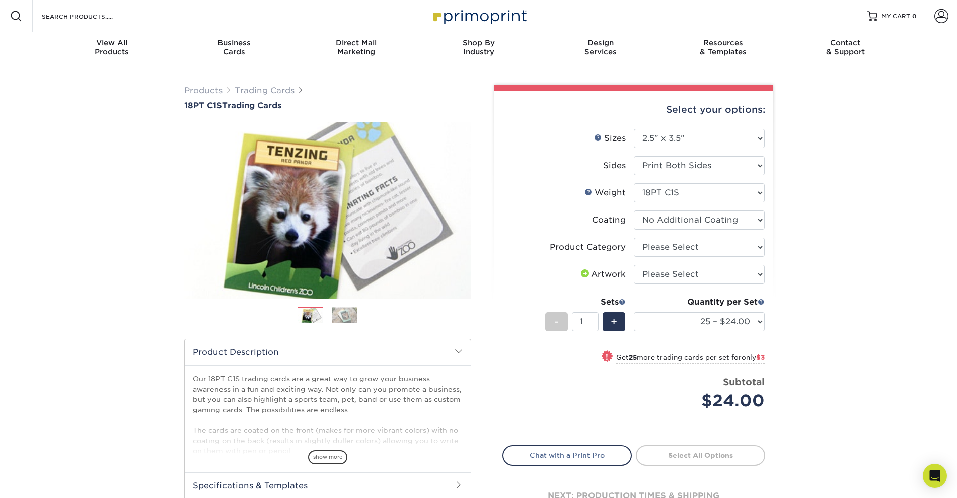 The width and height of the screenshot is (957, 498). I want to click on a: Select All Options, so click(700, 455).